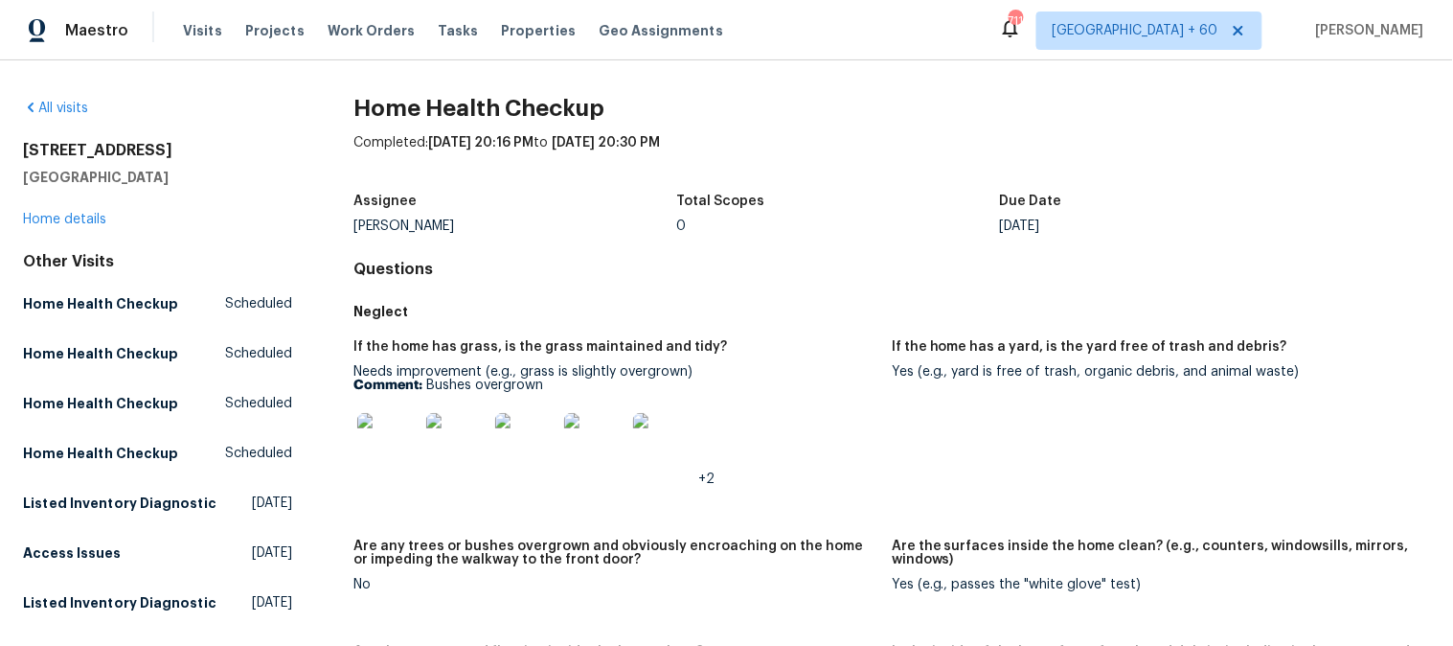 Image resolution: width=1453 pixels, height=646 pixels. I want to click on span: Visits, so click(202, 31).